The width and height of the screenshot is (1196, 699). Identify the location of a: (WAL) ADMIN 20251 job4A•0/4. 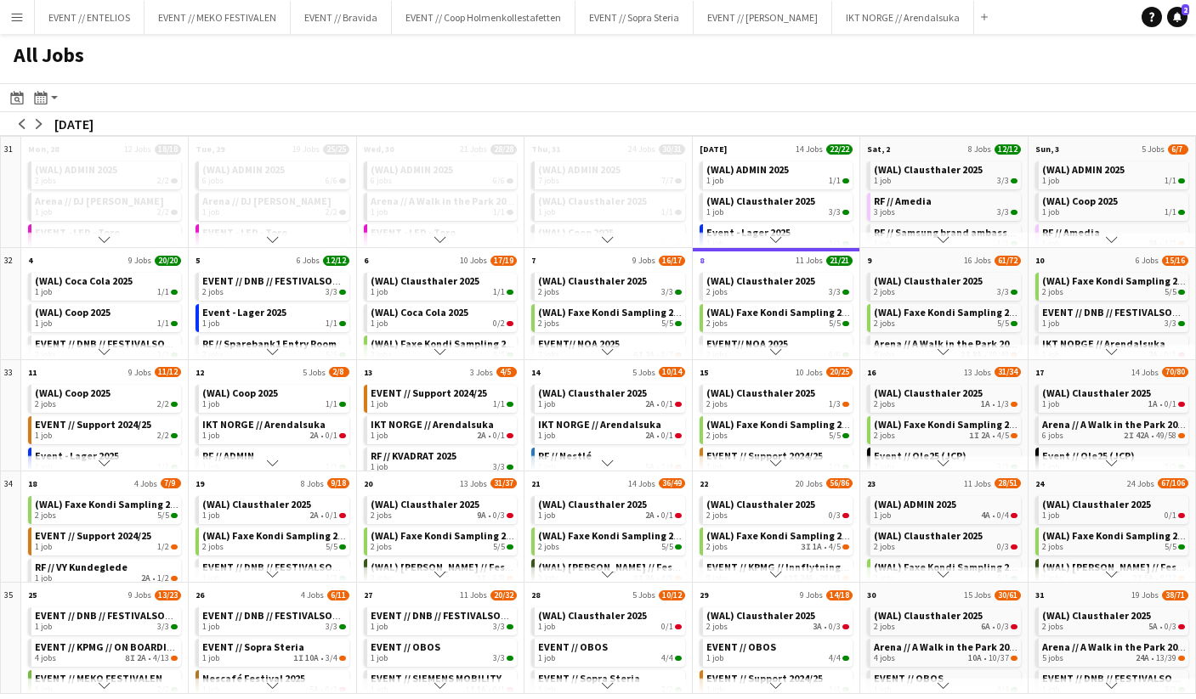
(945, 508).